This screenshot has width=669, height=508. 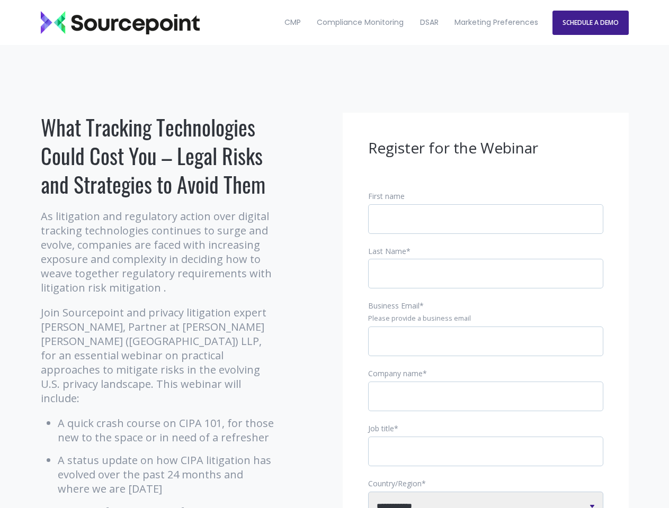 What do you see at coordinates (590, 23) in the screenshot?
I see `a: SCHEDULE A DEMO` at bounding box center [590, 23].